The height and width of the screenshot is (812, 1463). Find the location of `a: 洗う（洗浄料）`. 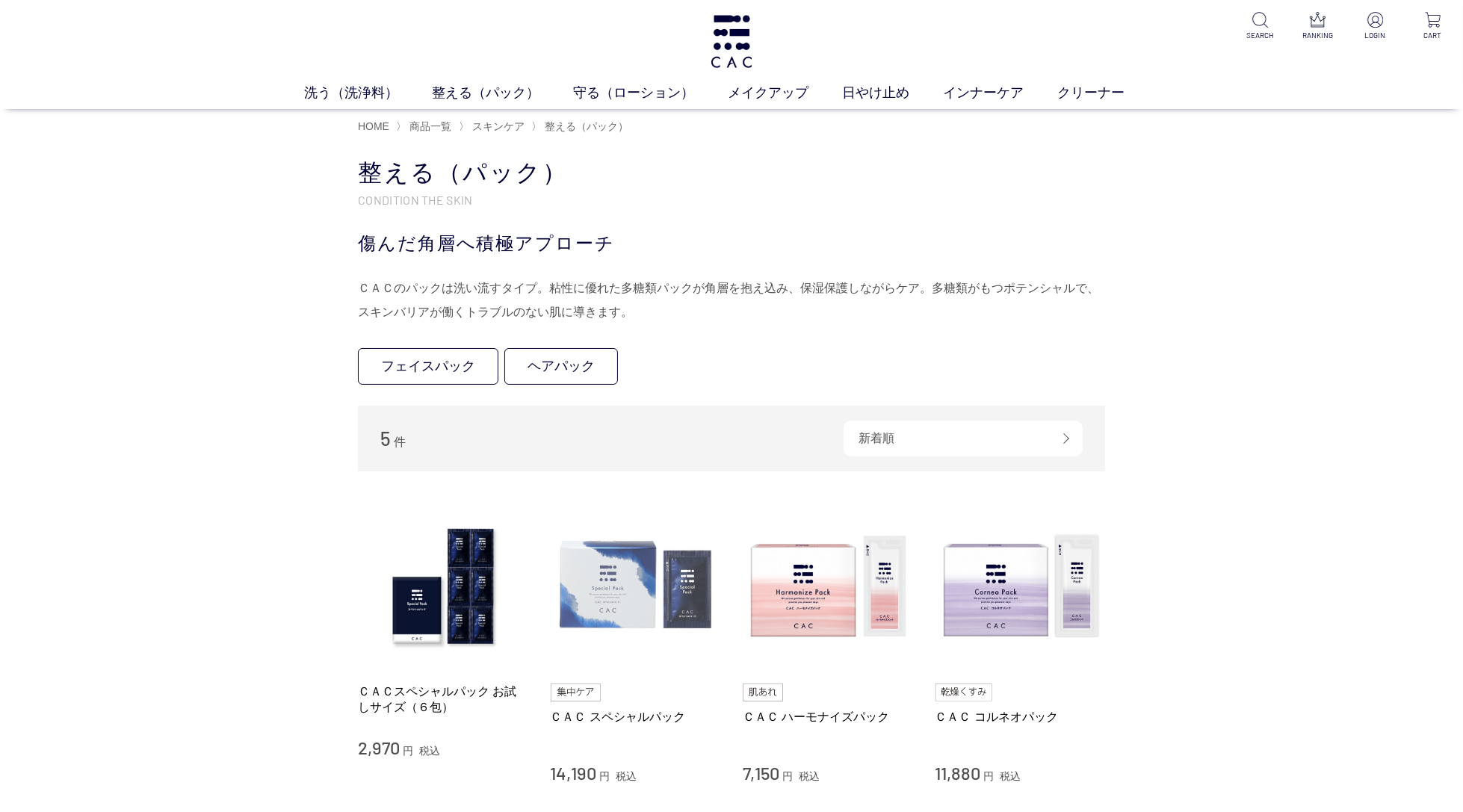

a: 洗う（洗浄料） is located at coordinates (368, 93).